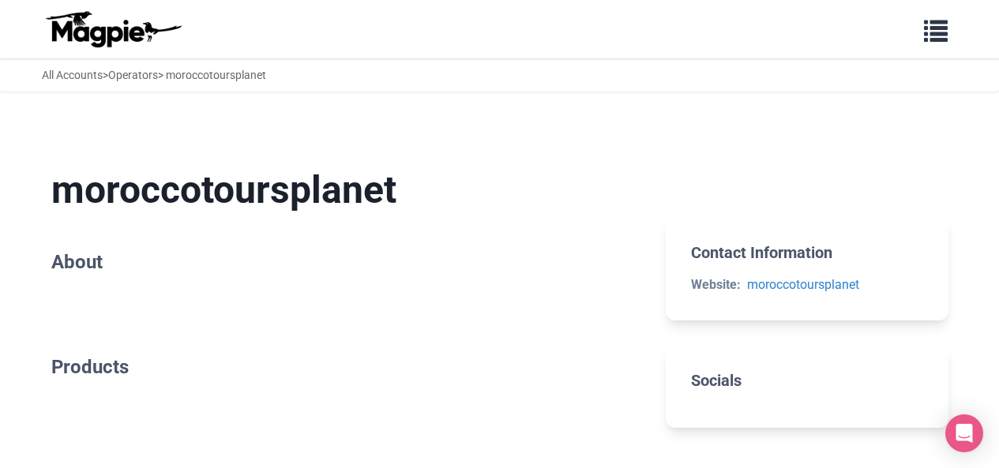 The width and height of the screenshot is (999, 468). I want to click on h2: Contact Information, so click(806, 253).